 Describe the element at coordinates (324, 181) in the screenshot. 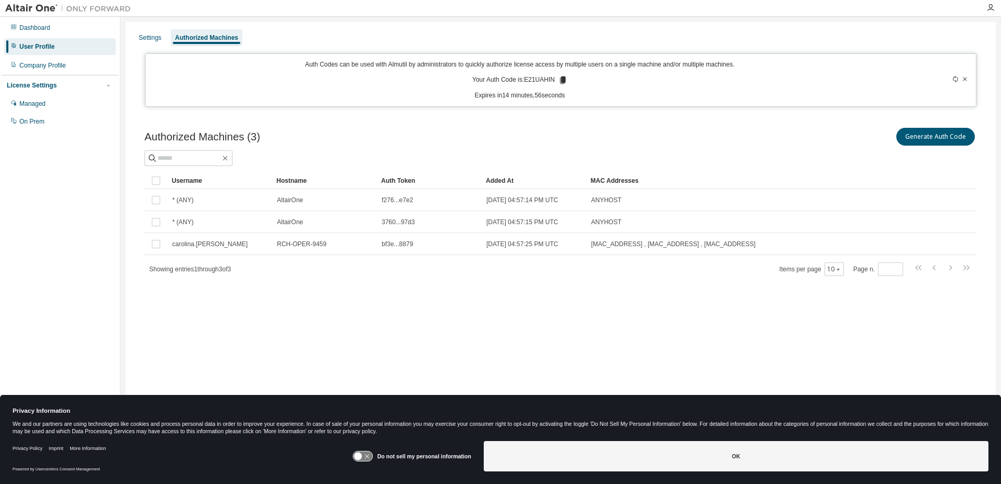

I see `div: Hostname` at that location.